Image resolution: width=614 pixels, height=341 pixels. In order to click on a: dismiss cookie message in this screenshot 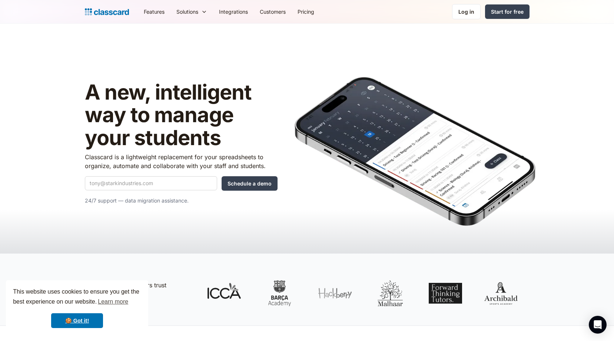, I will do `click(77, 321)`.